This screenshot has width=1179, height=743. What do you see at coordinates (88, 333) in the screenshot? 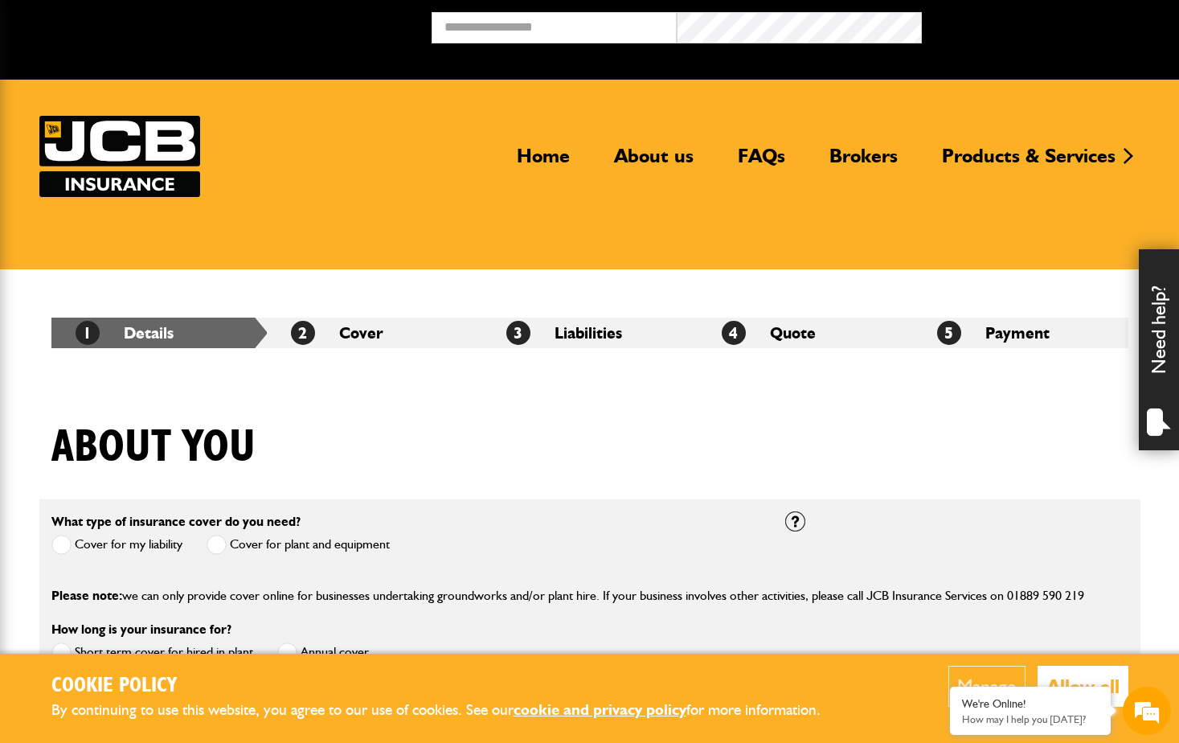
I see `span: 1` at bounding box center [88, 333].